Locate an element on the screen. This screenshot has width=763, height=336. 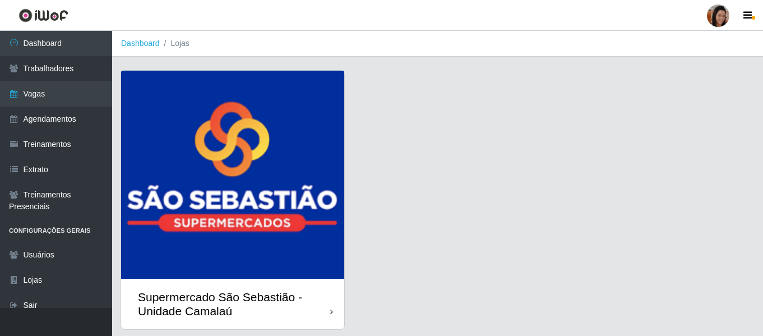
div: Supermercado São Sebastião - Unidade Camalaú is located at coordinates (234, 304).